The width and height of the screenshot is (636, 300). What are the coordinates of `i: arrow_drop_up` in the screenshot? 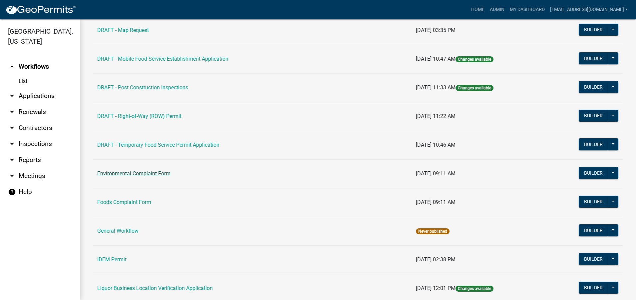 It's located at (12, 67).